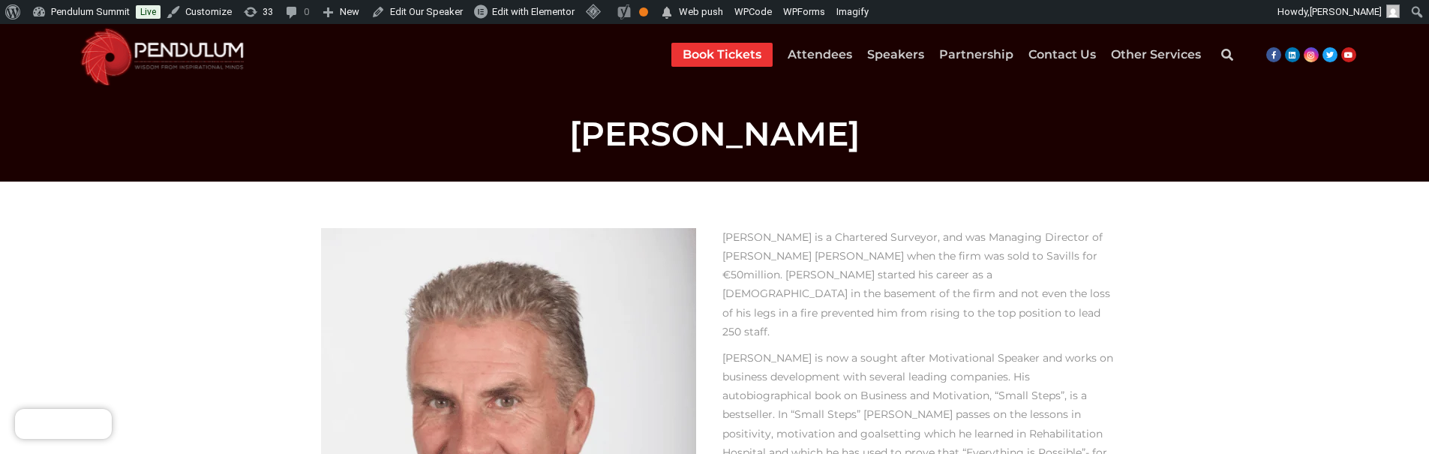 The width and height of the screenshot is (1429, 454). I want to click on span: Edit with Elementor, so click(533, 11).